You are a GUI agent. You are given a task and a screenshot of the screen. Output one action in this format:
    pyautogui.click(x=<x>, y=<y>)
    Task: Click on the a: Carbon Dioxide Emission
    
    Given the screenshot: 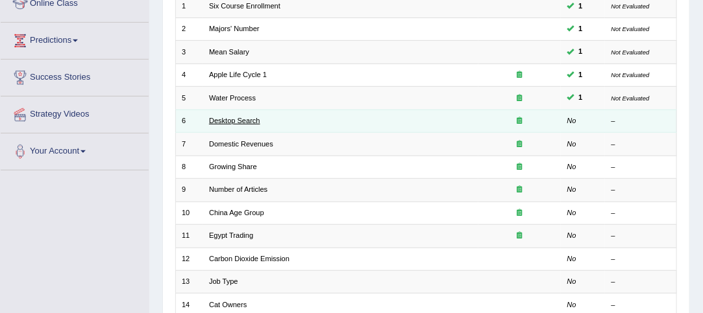 What is the action you would take?
    pyautogui.click(x=249, y=259)
    